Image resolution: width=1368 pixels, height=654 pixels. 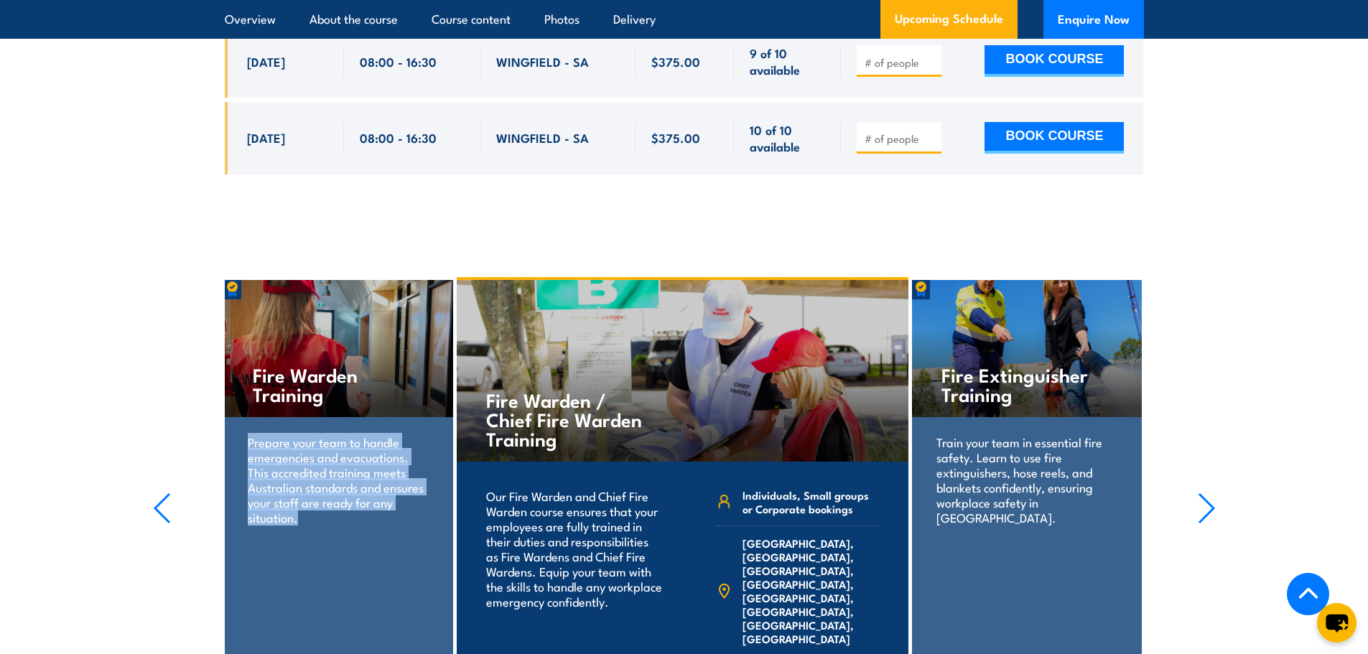 What do you see at coordinates (1026, 480) in the screenshot?
I see `p: Train your team in essential fire safety. Learn to use fire extinguishers, hose reels, and blanke...` at bounding box center [1026, 480].